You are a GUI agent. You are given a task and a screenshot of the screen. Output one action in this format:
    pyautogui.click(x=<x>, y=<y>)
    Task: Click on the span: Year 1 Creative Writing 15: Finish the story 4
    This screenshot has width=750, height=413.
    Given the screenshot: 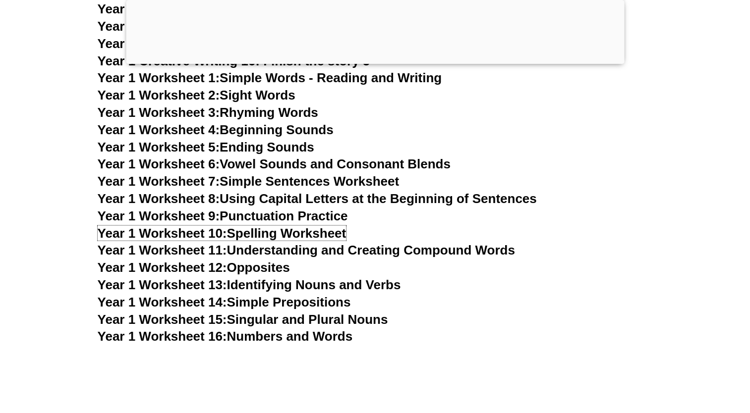 What is the action you would take?
    pyautogui.click(x=234, y=44)
    